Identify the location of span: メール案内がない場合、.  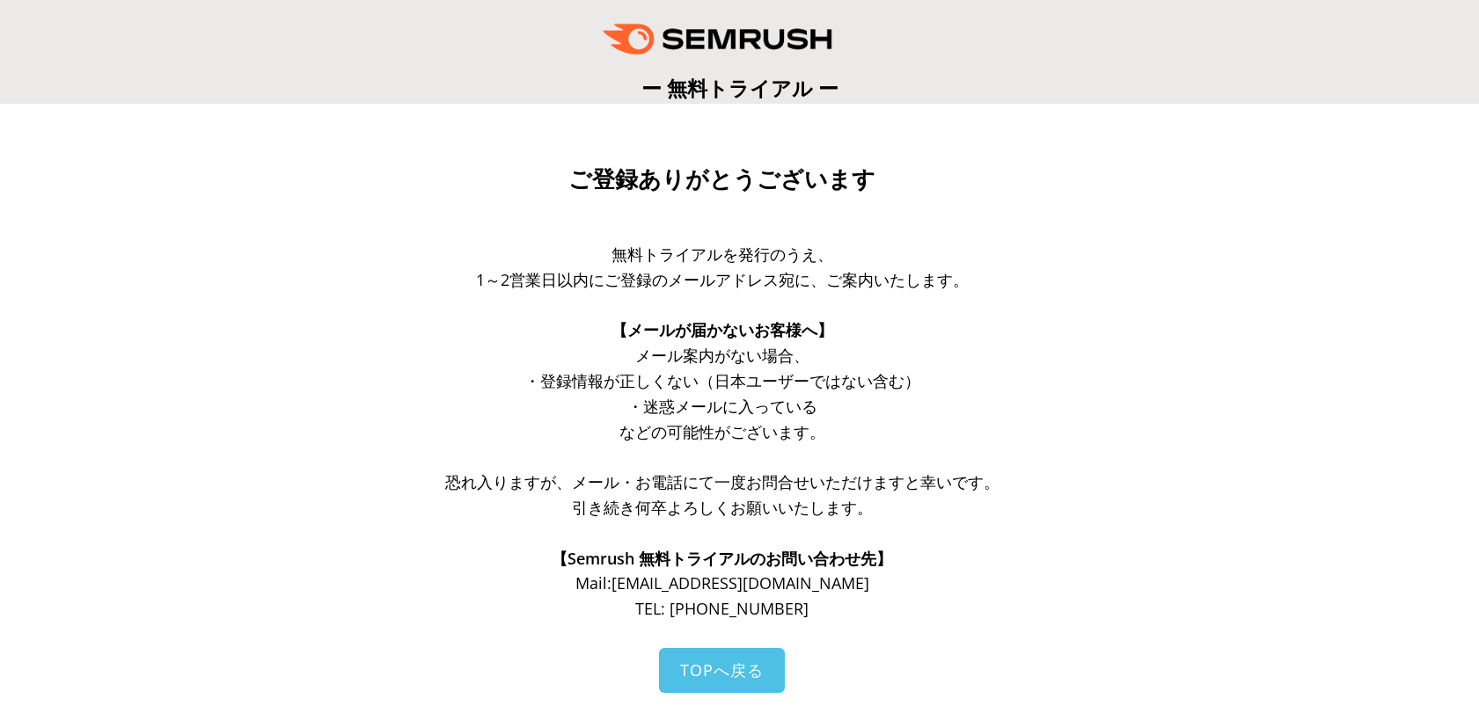
(722, 355).